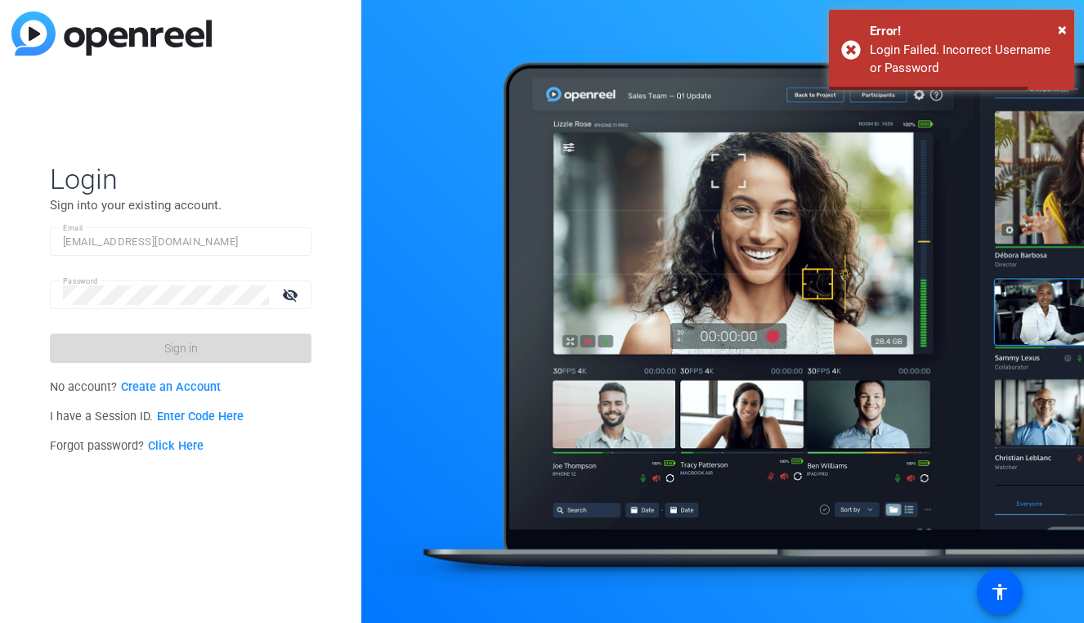 This screenshot has height=623, width=1084. Describe the element at coordinates (1062, 29) in the screenshot. I see `button: Close` at that location.